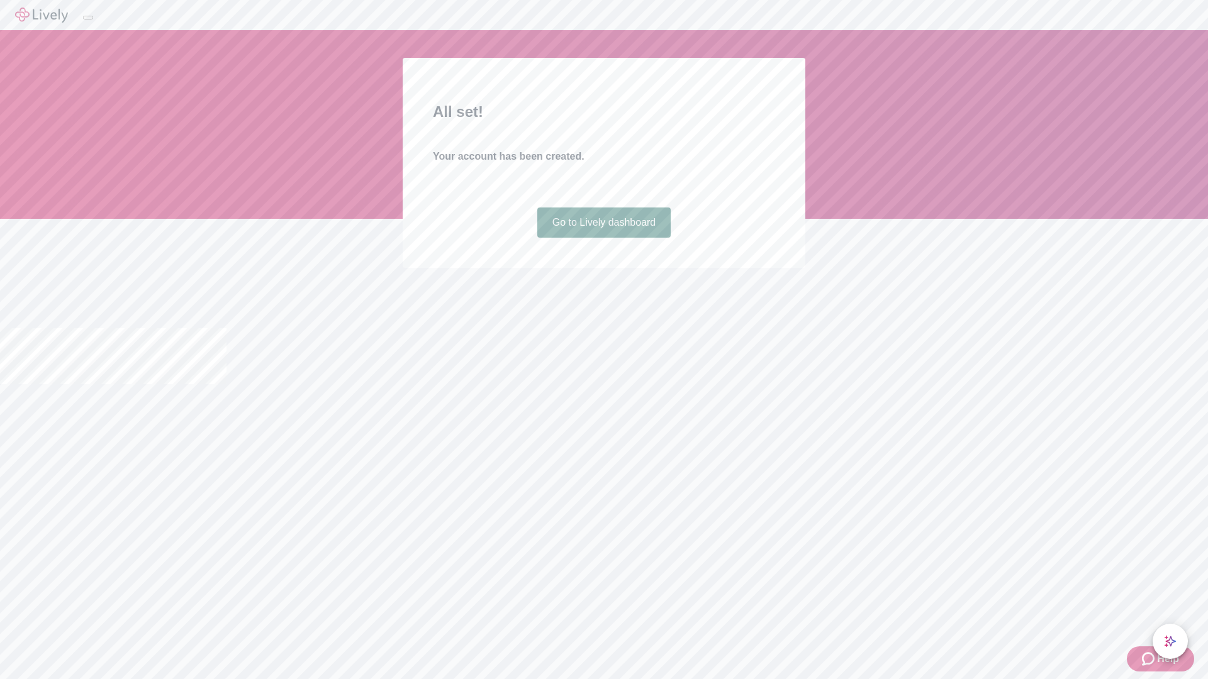 The width and height of the screenshot is (1208, 679). Describe the element at coordinates (42, 15) in the screenshot. I see `img: Lively` at that location.